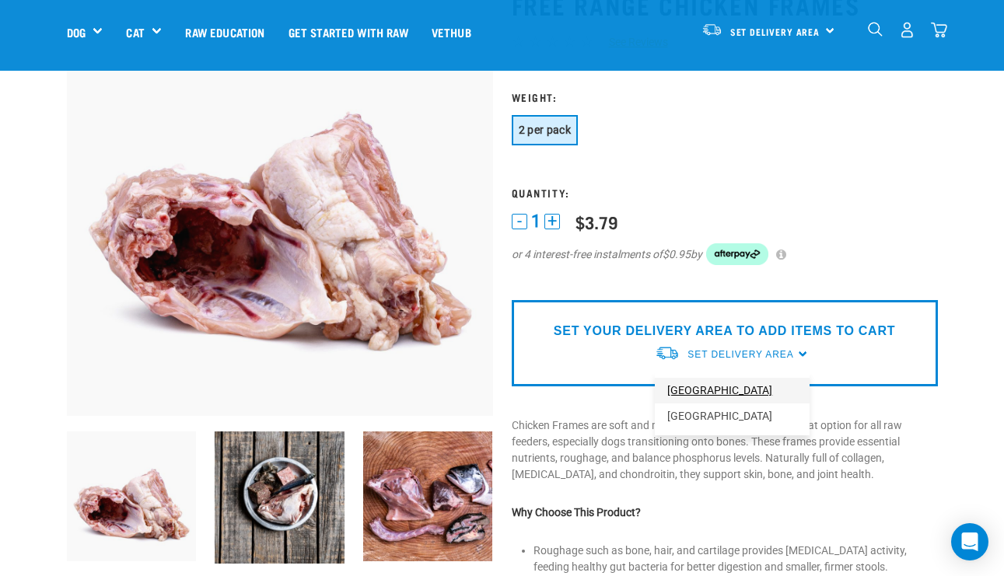 The image size is (1004, 576). Describe the element at coordinates (135, 32) in the screenshot. I see `a: Cat` at that location.